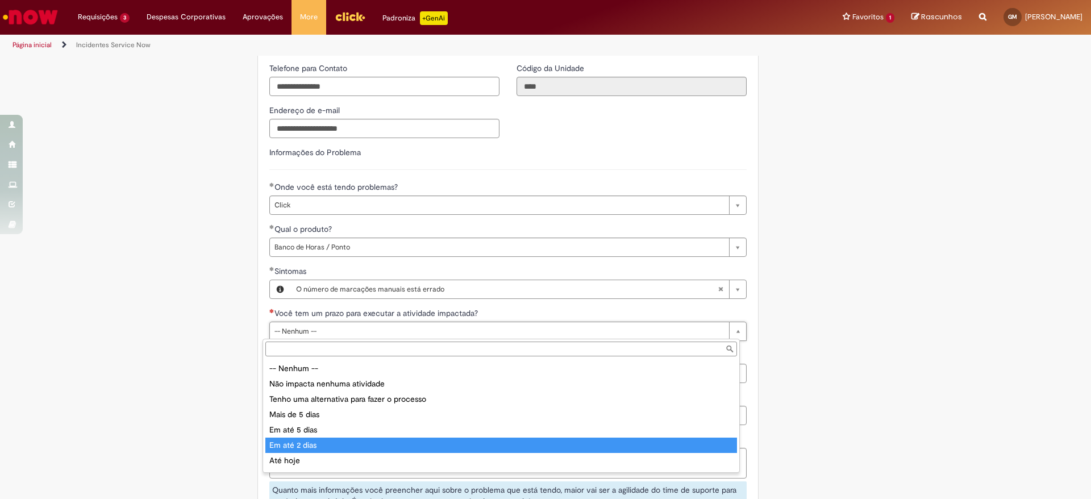 This screenshot has width=1091, height=499. What do you see at coordinates (501, 476) in the screenshot?
I see `div: Já devia ter sido executada` at bounding box center [501, 476].